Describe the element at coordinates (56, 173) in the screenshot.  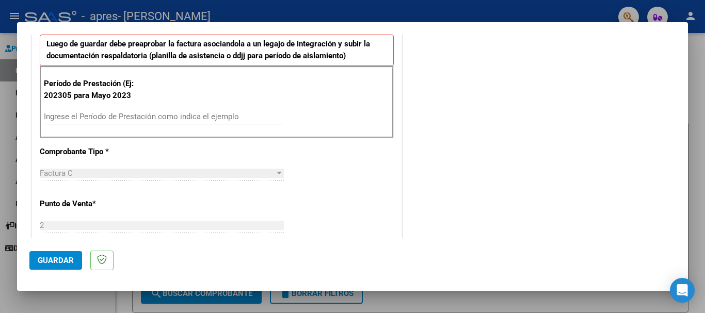
I see `span: Factura C` at that location.